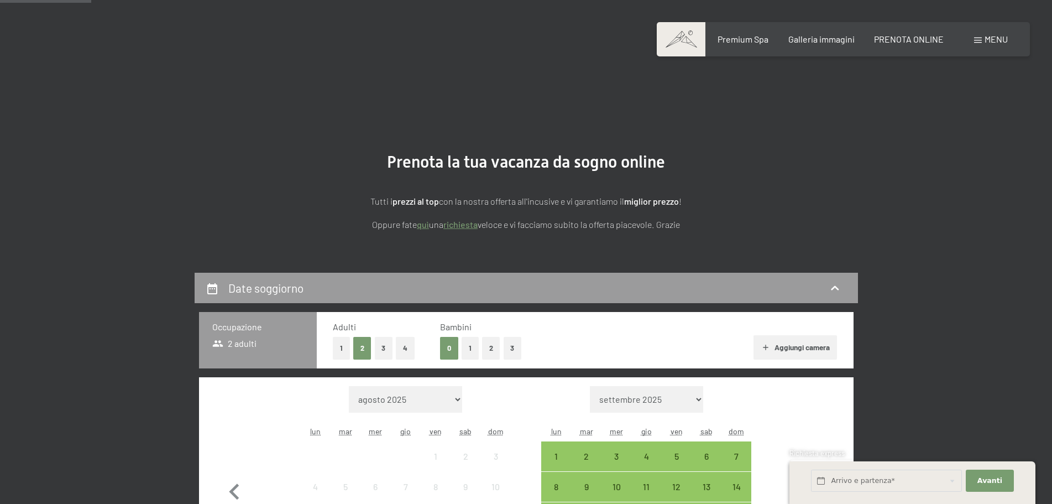 The image size is (1052, 504). I want to click on div: Thu Sep 11 2025, so click(646, 486).